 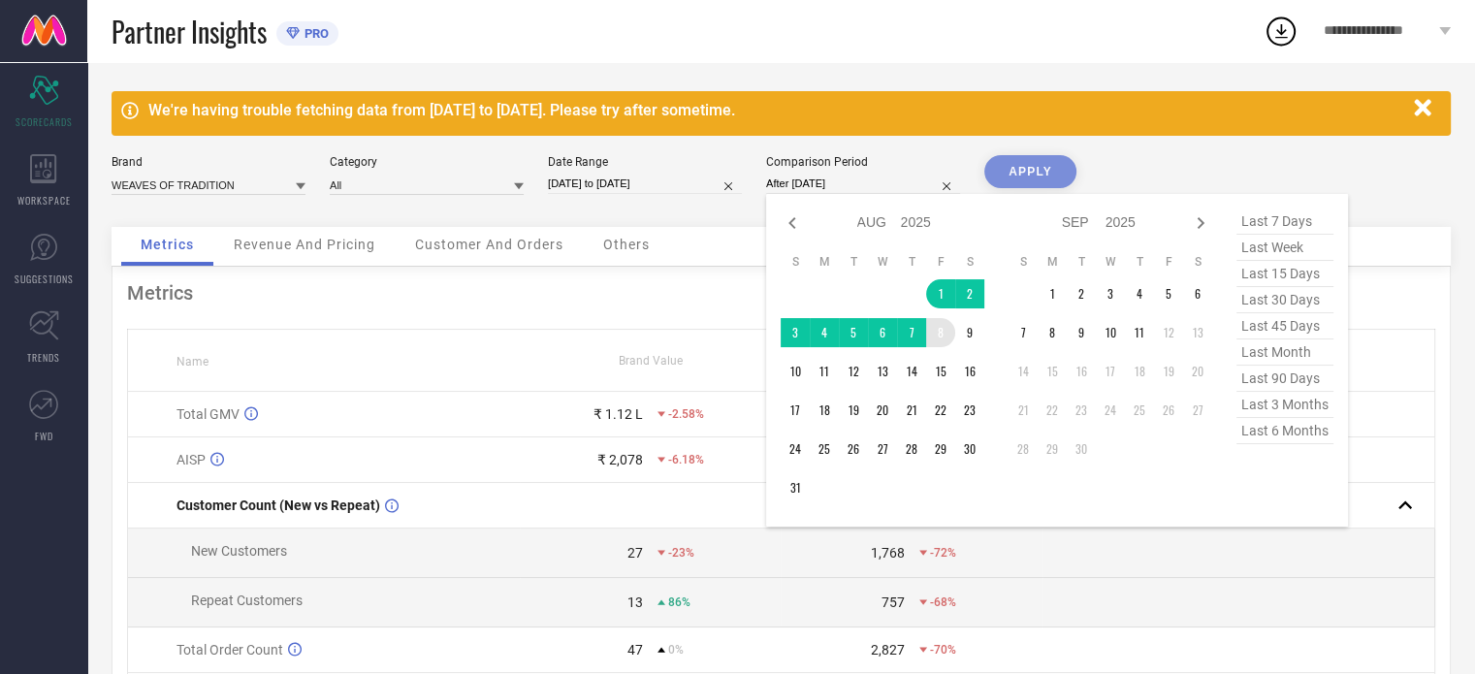 What do you see at coordinates (192, 362) in the screenshot?
I see `span: Name` at bounding box center [192, 362].